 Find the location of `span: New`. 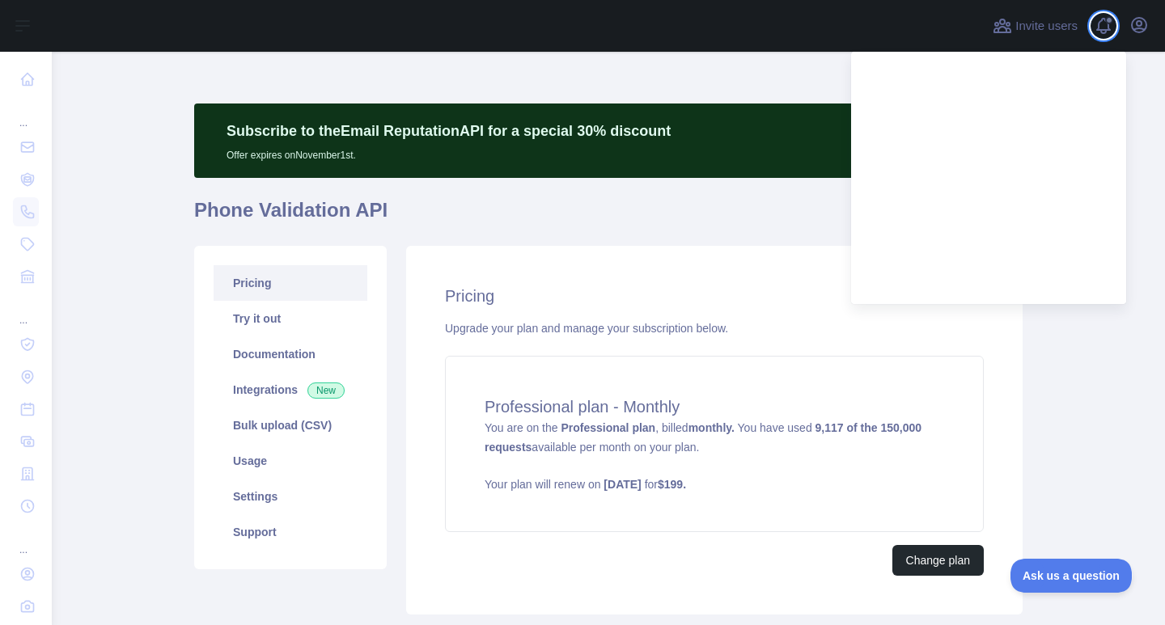

span: New is located at coordinates (326, 391).